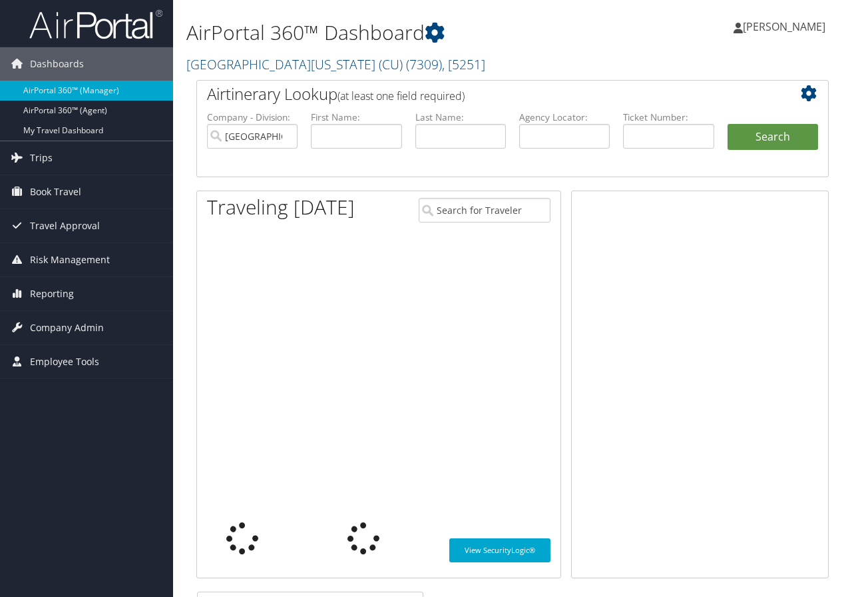 The width and height of the screenshot is (852, 597). What do you see at coordinates (356, 117) in the screenshot?
I see `label: First Name:` at bounding box center [356, 117].